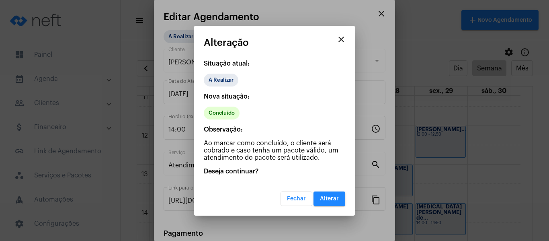  Describe the element at coordinates (275, 64) in the screenshot. I see `p: Situação atual:` at that location.